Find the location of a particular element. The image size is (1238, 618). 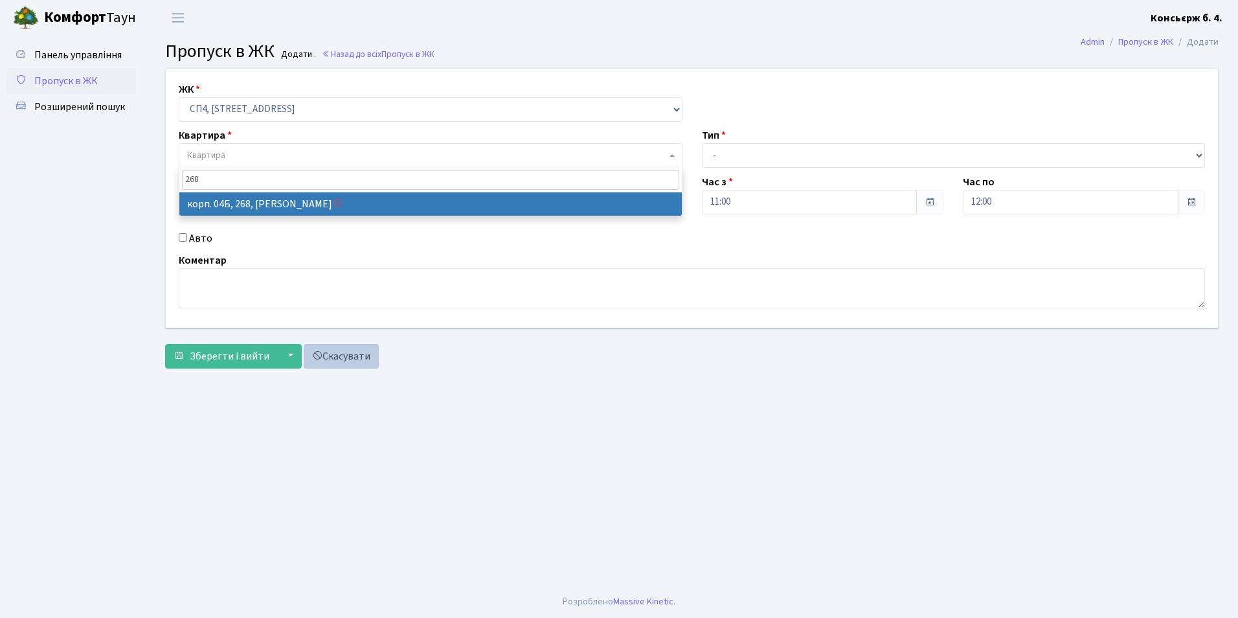

span: Зберегти і вийти is located at coordinates (229, 356).